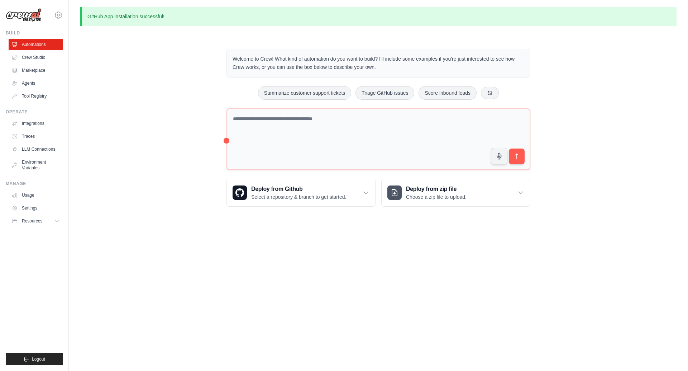 The height and width of the screenshot is (371, 688). I want to click on a: Environment Variables, so click(35, 165).